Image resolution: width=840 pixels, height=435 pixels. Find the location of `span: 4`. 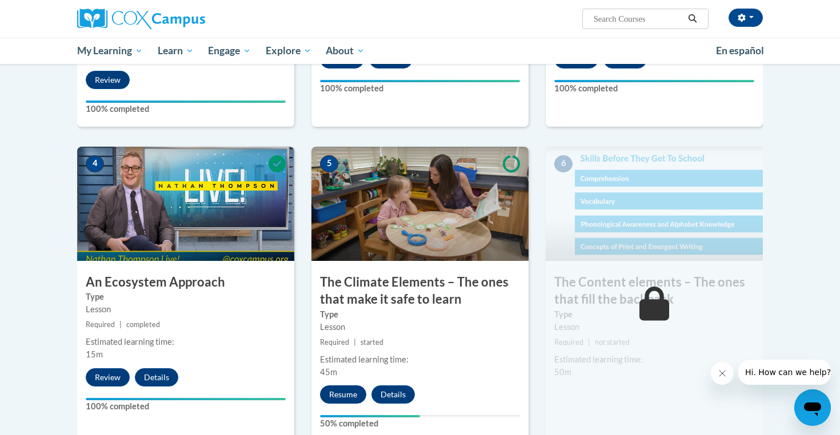

span: 4 is located at coordinates (95, 164).